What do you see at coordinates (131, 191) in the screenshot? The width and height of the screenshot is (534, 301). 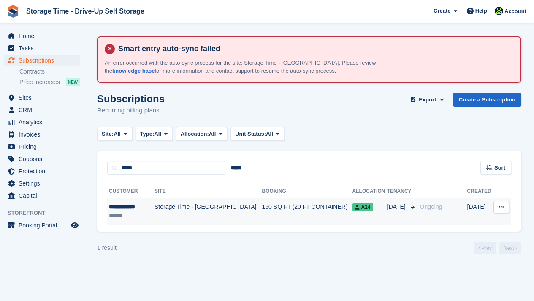 I see `th: Customer` at bounding box center [131, 191].